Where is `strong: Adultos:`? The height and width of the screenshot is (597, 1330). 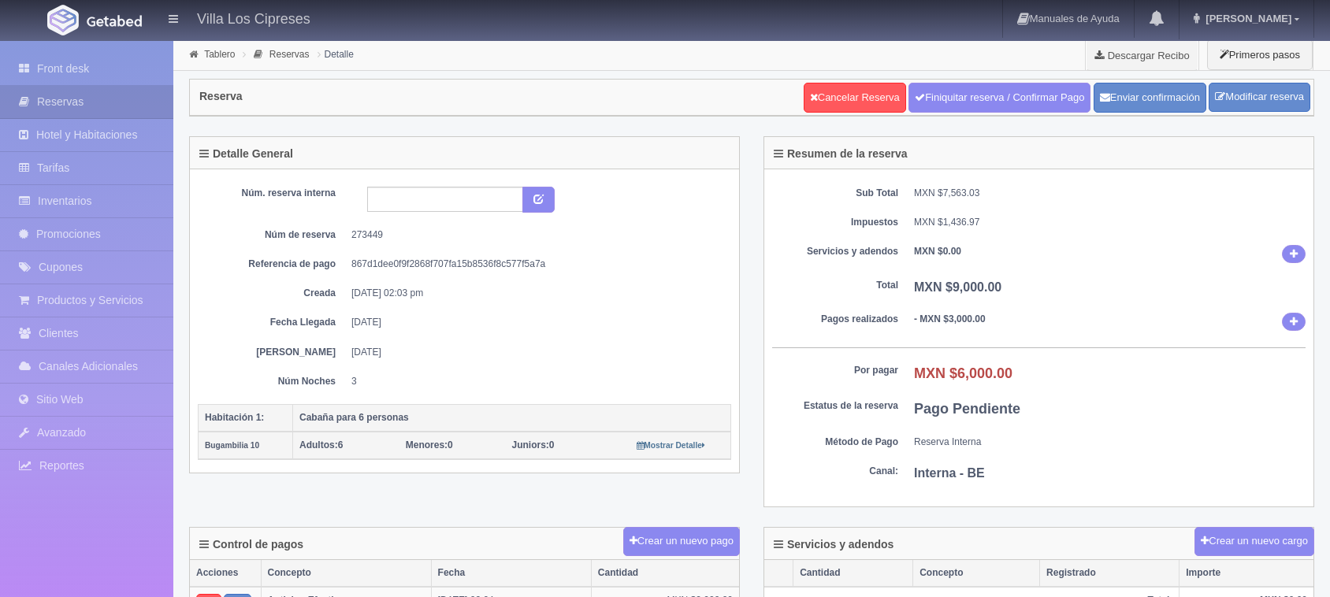
strong: Adultos: is located at coordinates (318, 445).